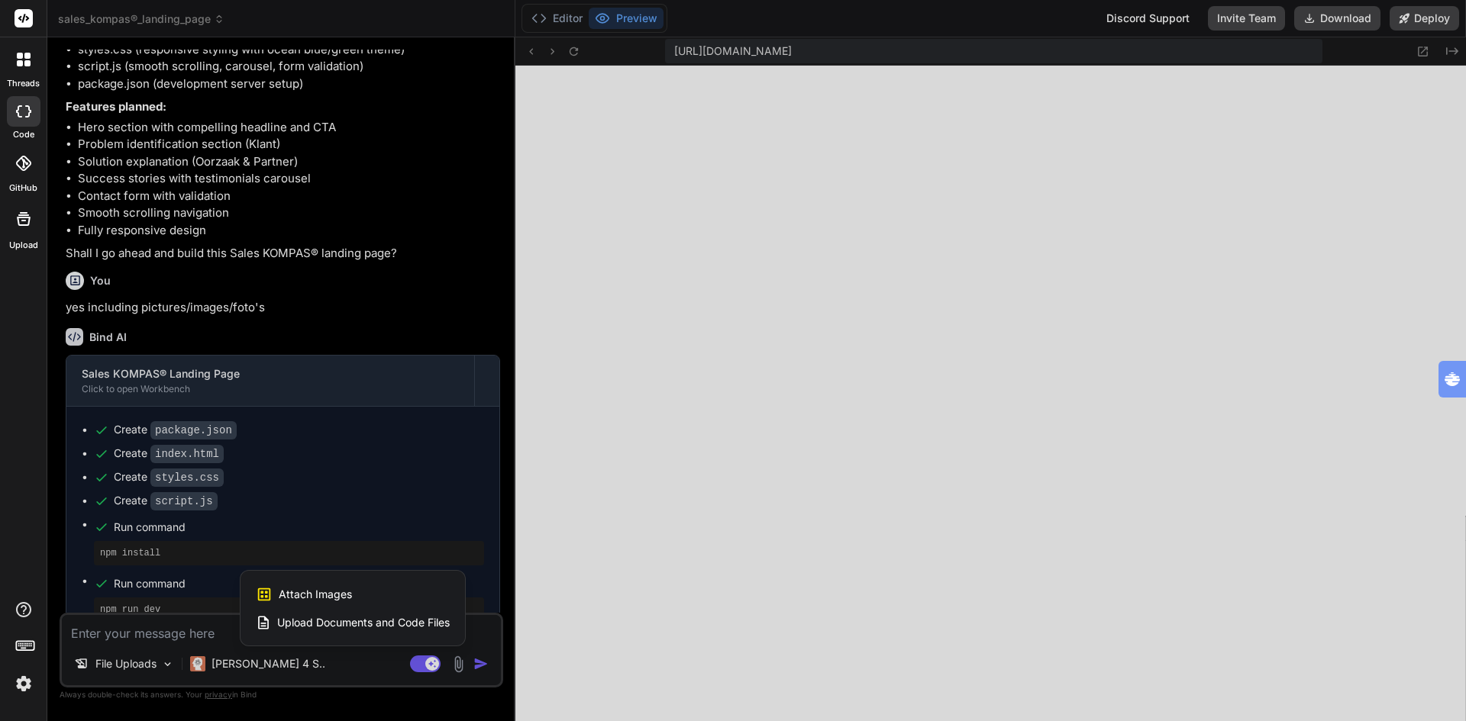  I want to click on img: settings, so click(24, 684).